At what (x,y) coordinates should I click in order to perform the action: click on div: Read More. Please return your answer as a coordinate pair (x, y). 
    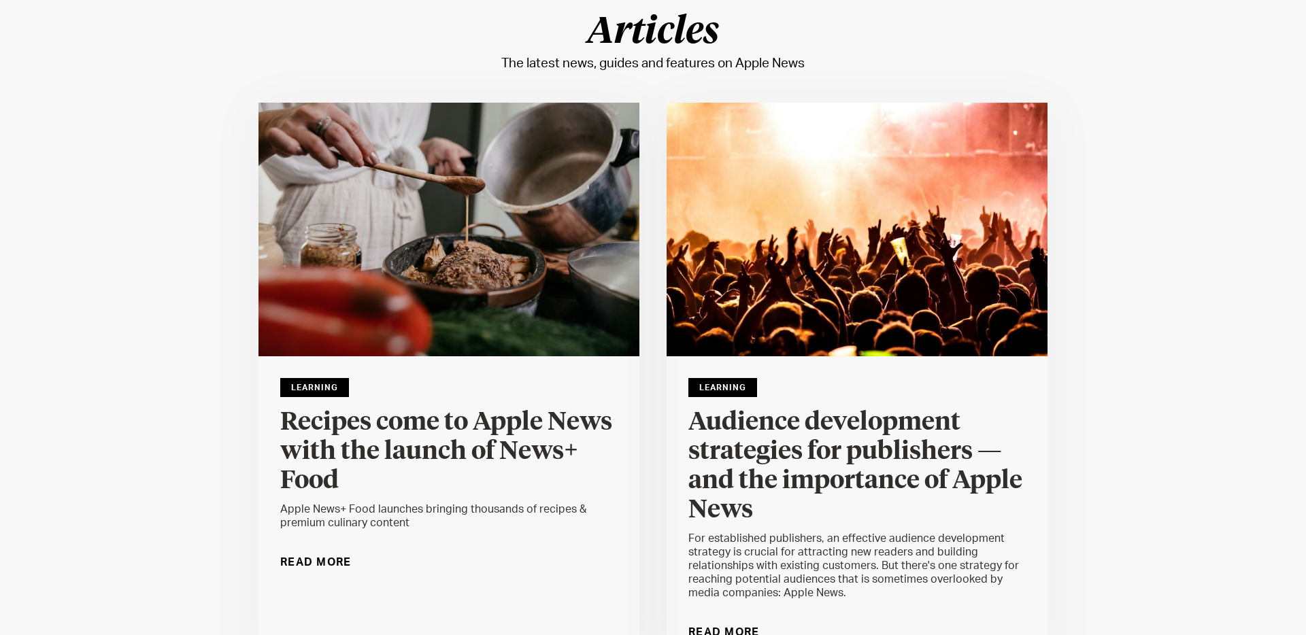
    Looking at the image, I should click on (315, 562).